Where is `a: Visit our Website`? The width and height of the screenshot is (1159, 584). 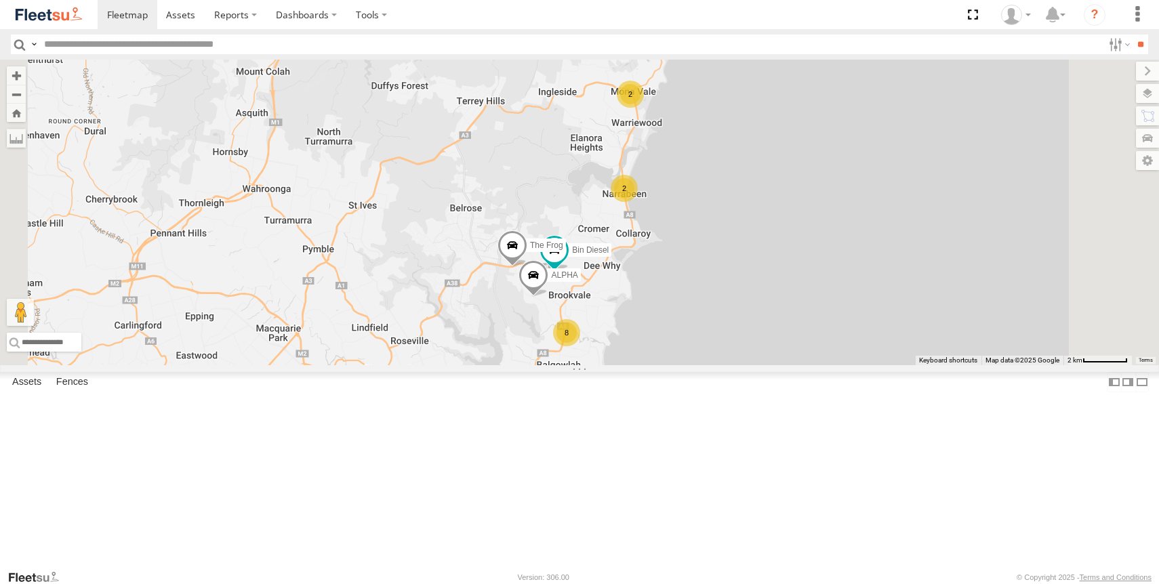 a: Visit our Website is located at coordinates (39, 577).